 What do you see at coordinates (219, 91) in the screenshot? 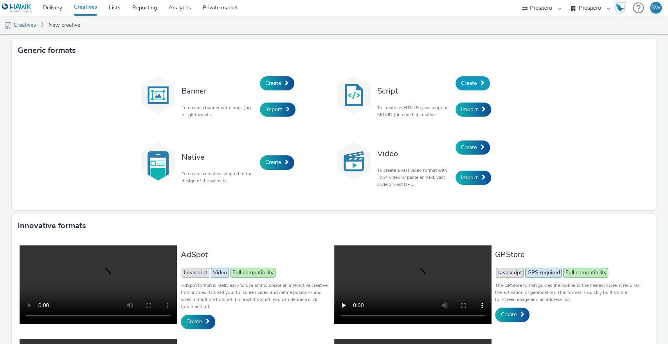
I see `h3: Banner` at bounding box center [219, 91].